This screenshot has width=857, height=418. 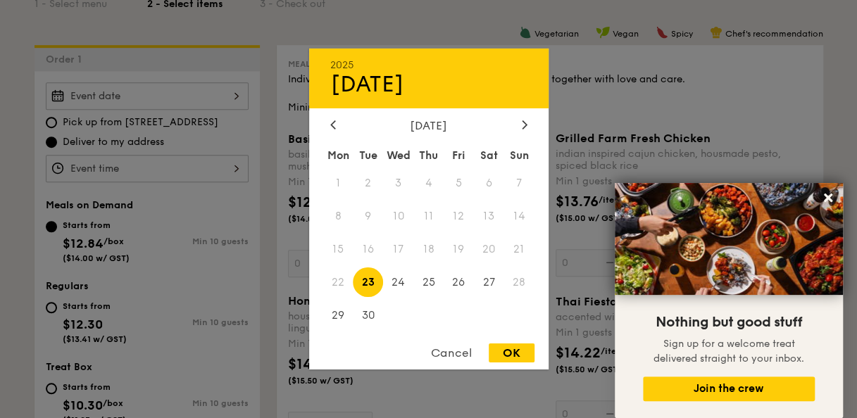 I want to click on span: Sign up for a welcome treat delivered straight to your inbox., so click(x=729, y=351).